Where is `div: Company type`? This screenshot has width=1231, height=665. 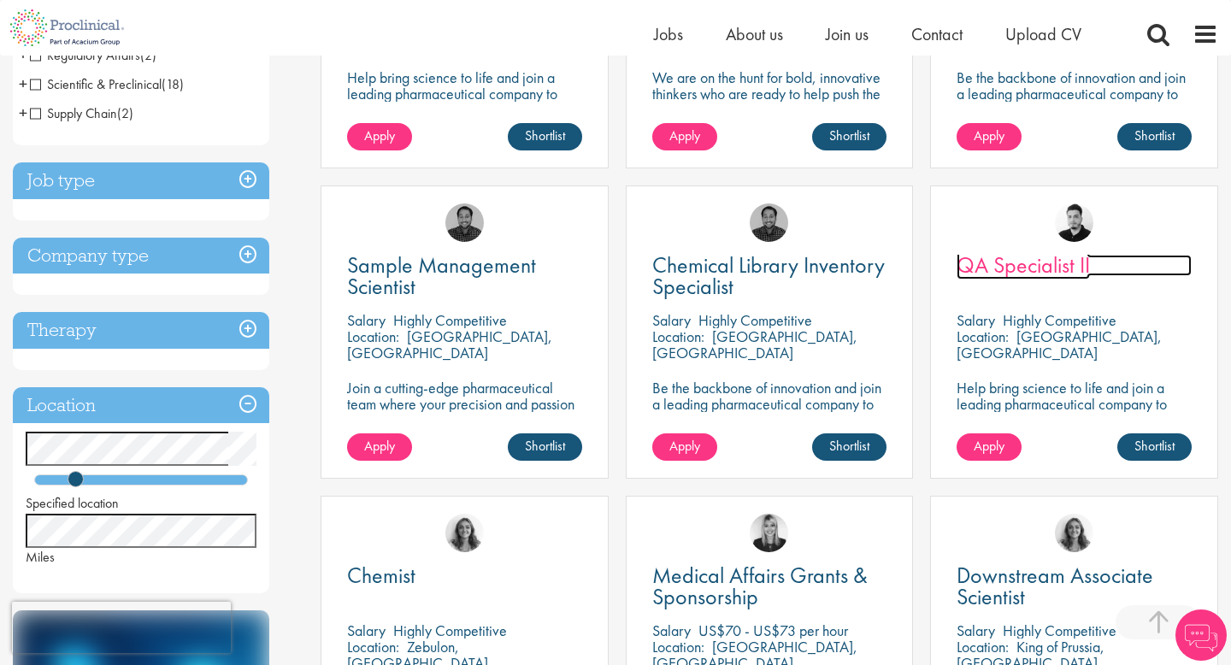 div: Company type is located at coordinates (141, 256).